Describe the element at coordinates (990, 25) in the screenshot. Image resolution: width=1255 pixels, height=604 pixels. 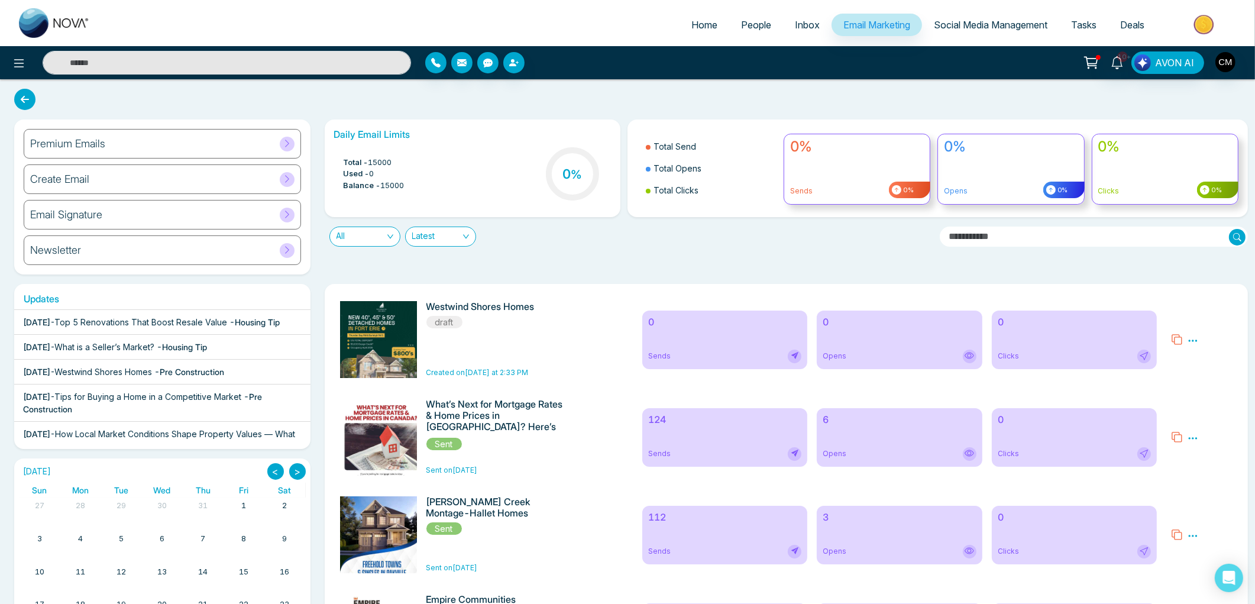
I see `a: Social Media Management` at that location.